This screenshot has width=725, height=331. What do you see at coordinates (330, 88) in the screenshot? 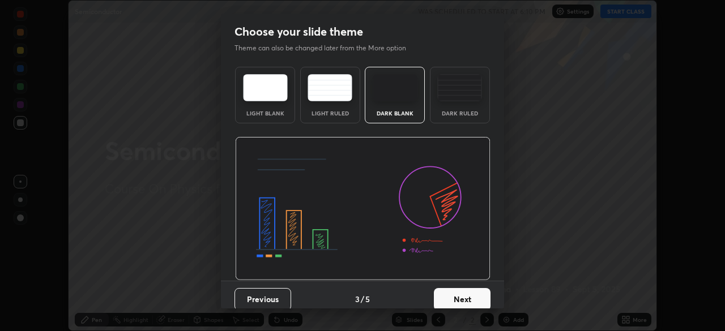
I see `img: lightRuledTheme.5fabf969.svg` at bounding box center [330, 88].